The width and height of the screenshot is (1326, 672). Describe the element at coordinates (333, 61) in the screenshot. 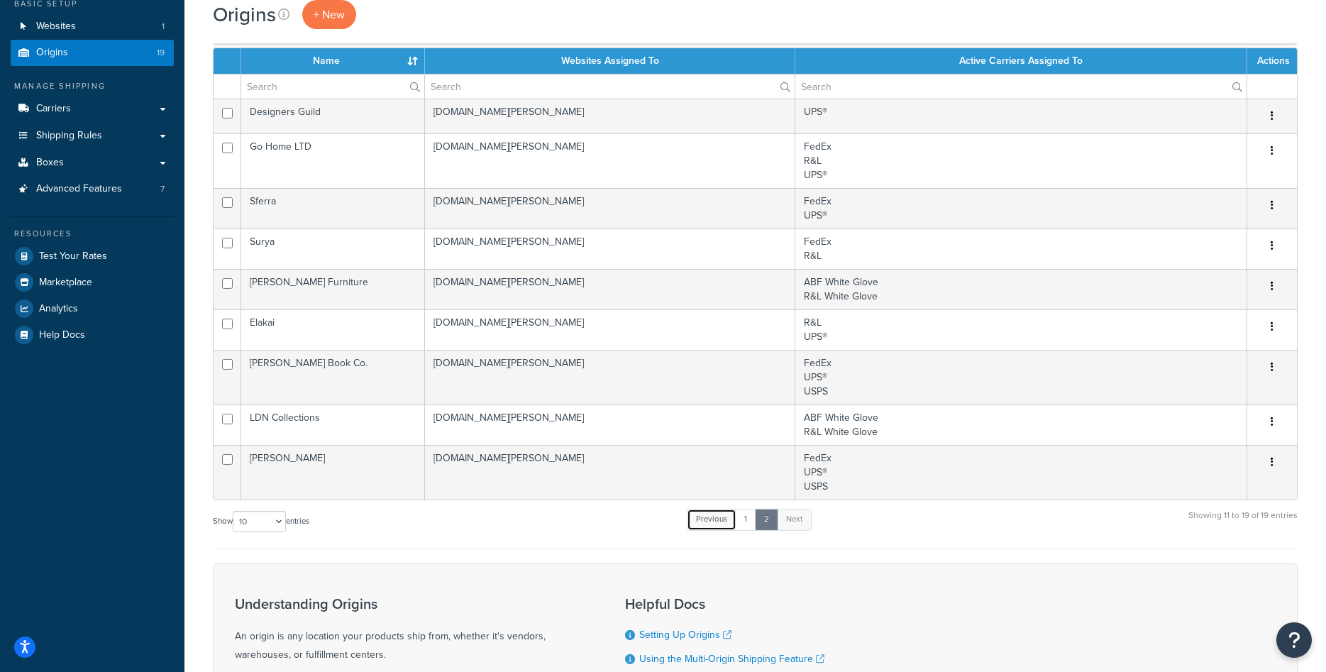

I see `th: Name : activate to sort column ascending` at that location.